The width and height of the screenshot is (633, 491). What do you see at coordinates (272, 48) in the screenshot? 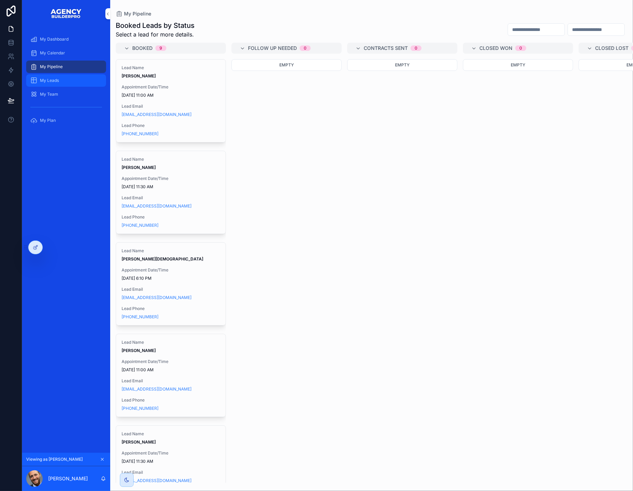
I see `span: Follow Up Needed` at bounding box center [272, 48].